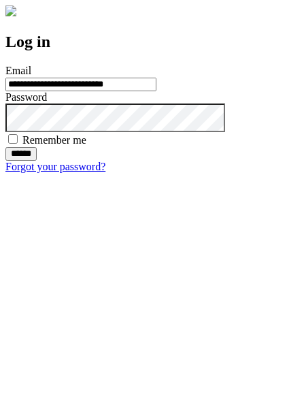  I want to click on label: Password, so click(26, 97).